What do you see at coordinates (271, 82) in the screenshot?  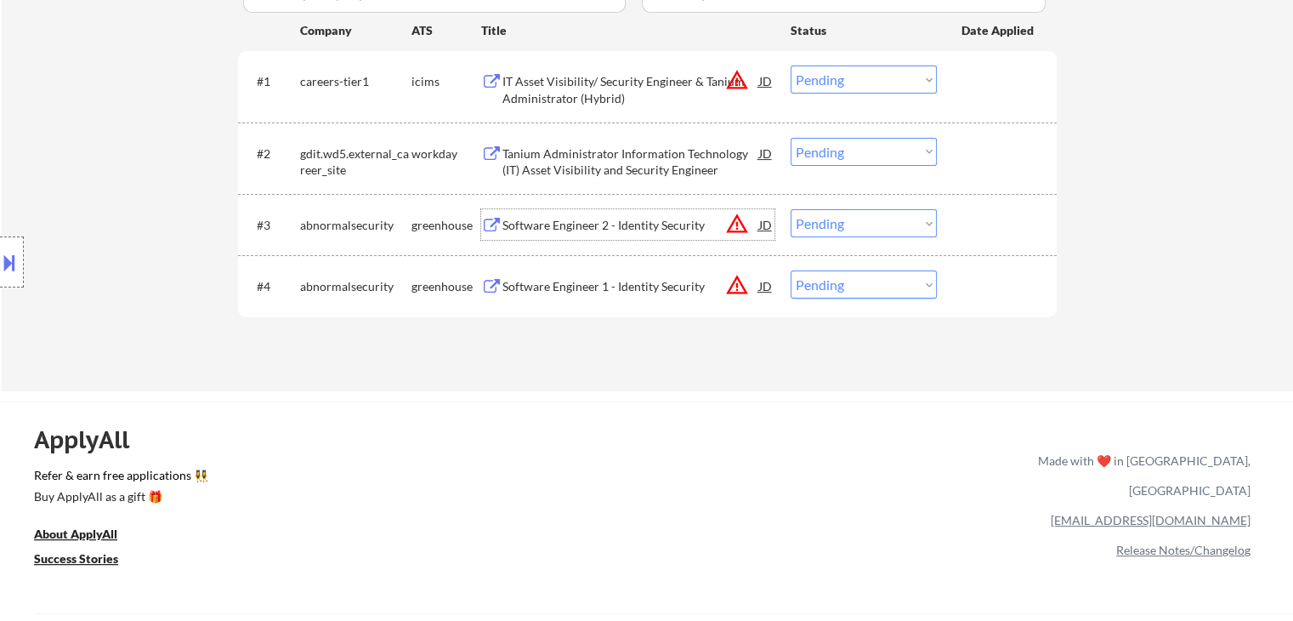 I see `div: #1` at bounding box center [271, 82].